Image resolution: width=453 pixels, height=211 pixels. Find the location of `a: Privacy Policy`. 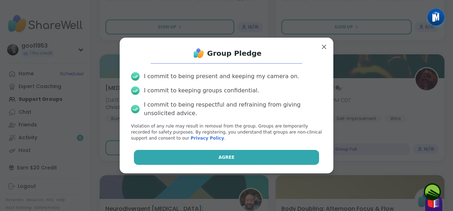

a: Privacy Policy is located at coordinates (207, 138).